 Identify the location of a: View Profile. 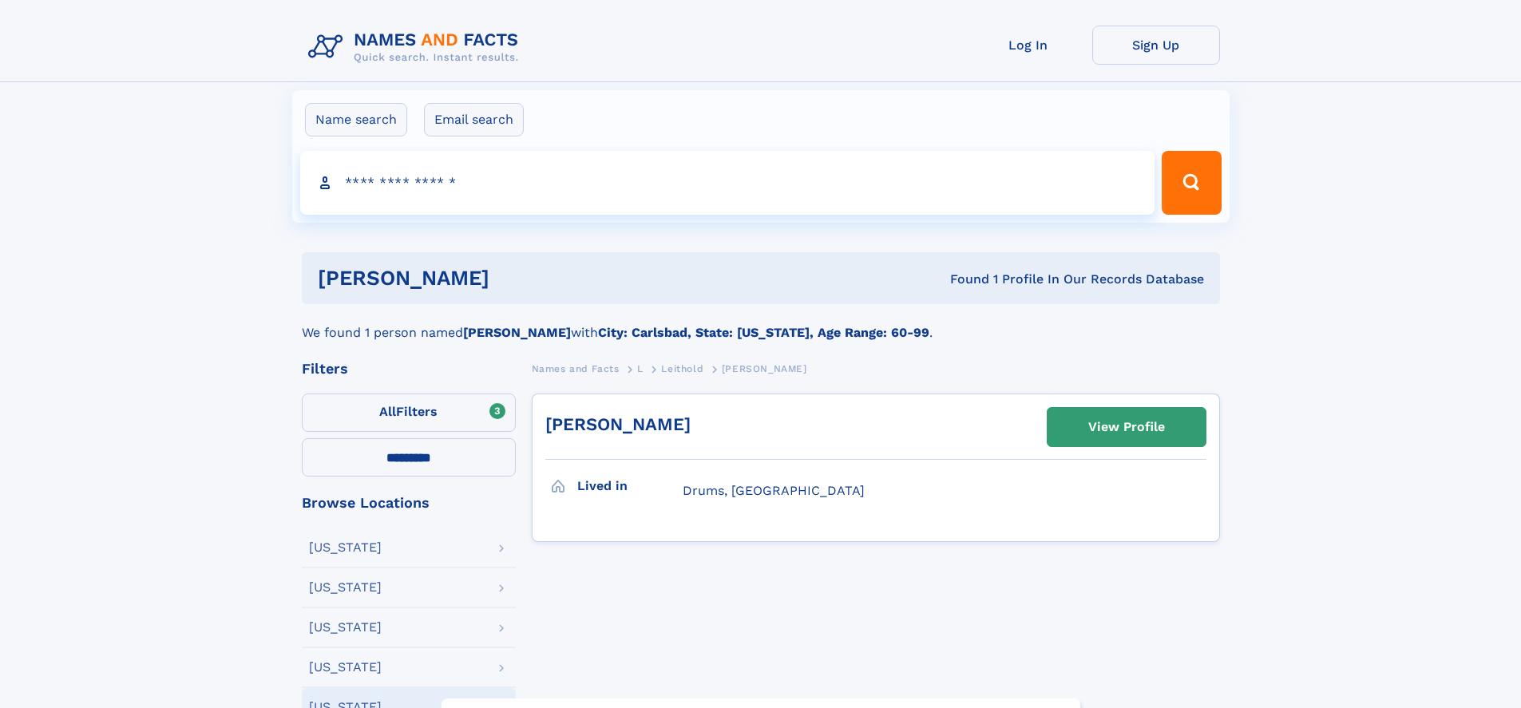
(1126, 427).